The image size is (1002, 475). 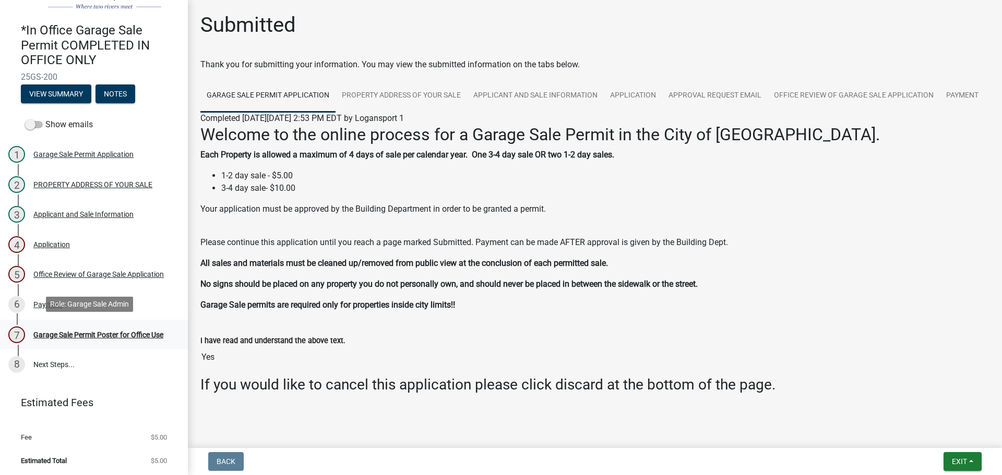 What do you see at coordinates (26, 437) in the screenshot?
I see `span: Fee` at bounding box center [26, 437].